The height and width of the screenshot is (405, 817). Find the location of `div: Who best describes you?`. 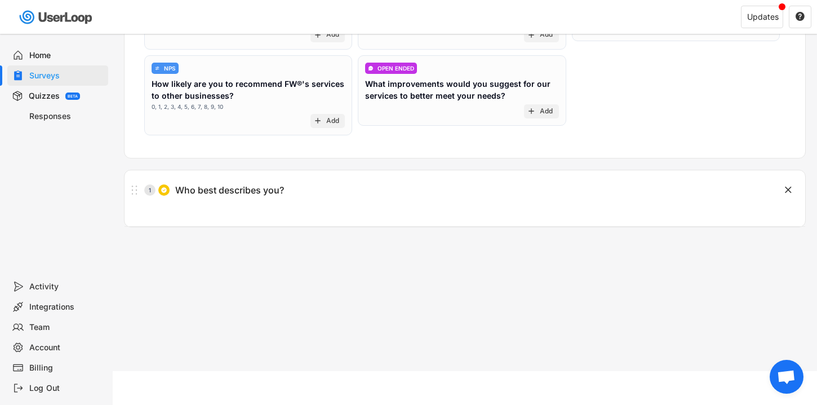

div: Who best describes you? is located at coordinates (229, 190).